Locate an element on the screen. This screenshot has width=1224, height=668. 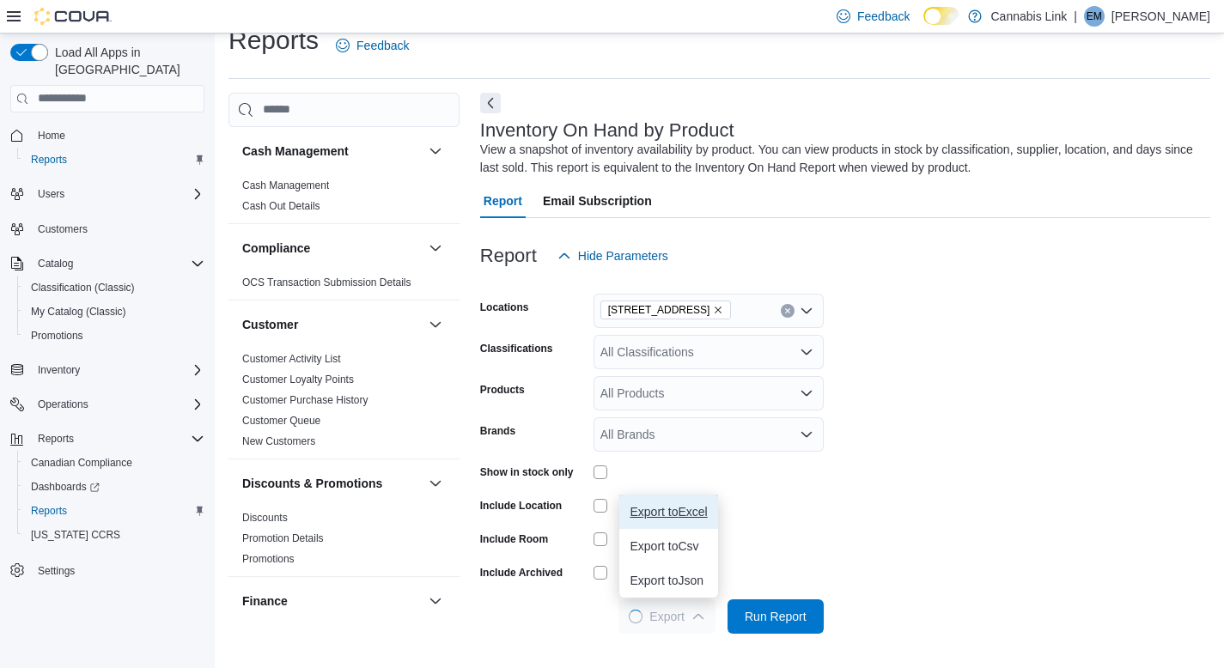
span: Classification (Classic) is located at coordinates (82, 288).